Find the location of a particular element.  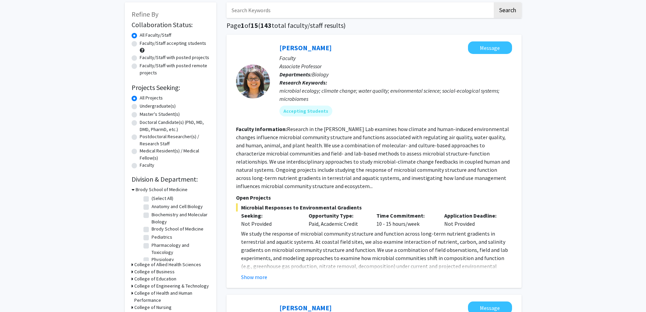

h3: College of Nursing is located at coordinates (153, 307).